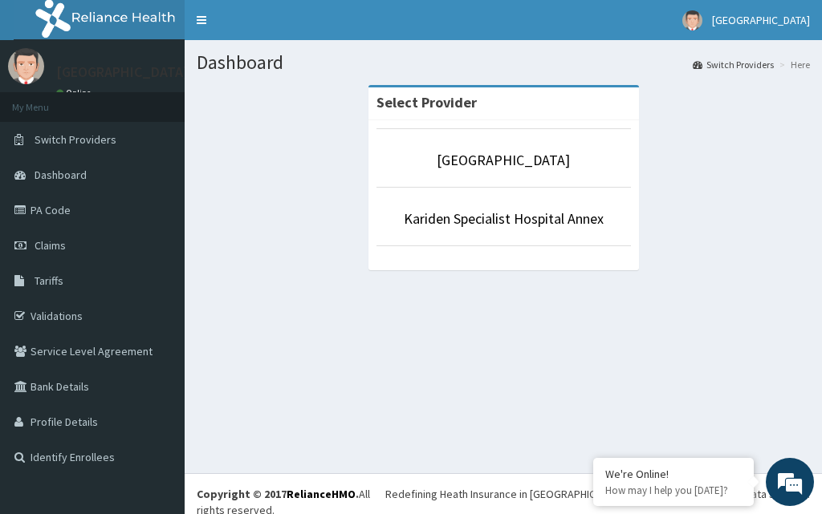 This screenshot has width=822, height=514. What do you see at coordinates (49, 281) in the screenshot?
I see `span: Tariffs` at bounding box center [49, 281].